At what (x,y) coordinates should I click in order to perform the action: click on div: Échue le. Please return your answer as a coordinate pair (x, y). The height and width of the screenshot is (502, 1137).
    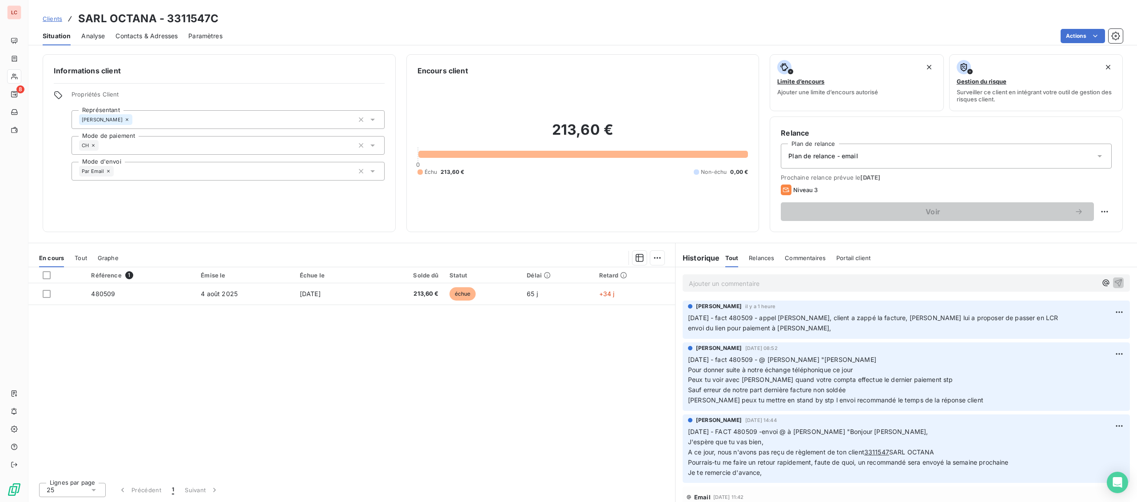
    Looking at the image, I should click on (331, 275).